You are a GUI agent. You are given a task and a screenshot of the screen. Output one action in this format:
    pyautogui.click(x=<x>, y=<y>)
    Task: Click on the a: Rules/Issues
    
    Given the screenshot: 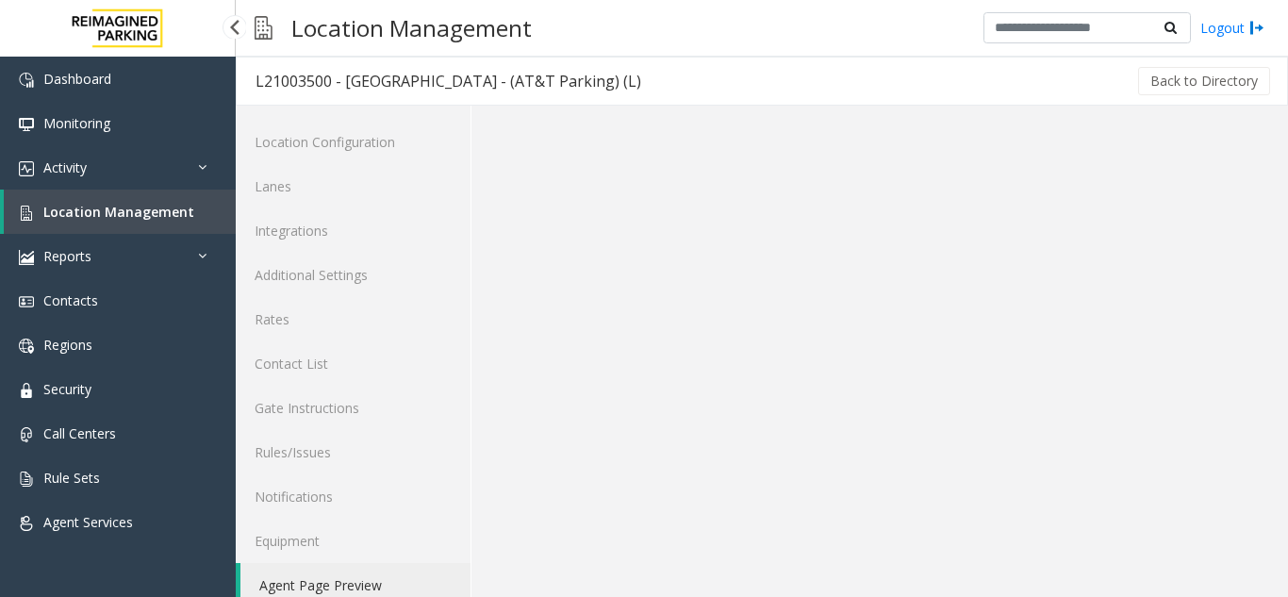 What is the action you would take?
    pyautogui.click(x=353, y=452)
    